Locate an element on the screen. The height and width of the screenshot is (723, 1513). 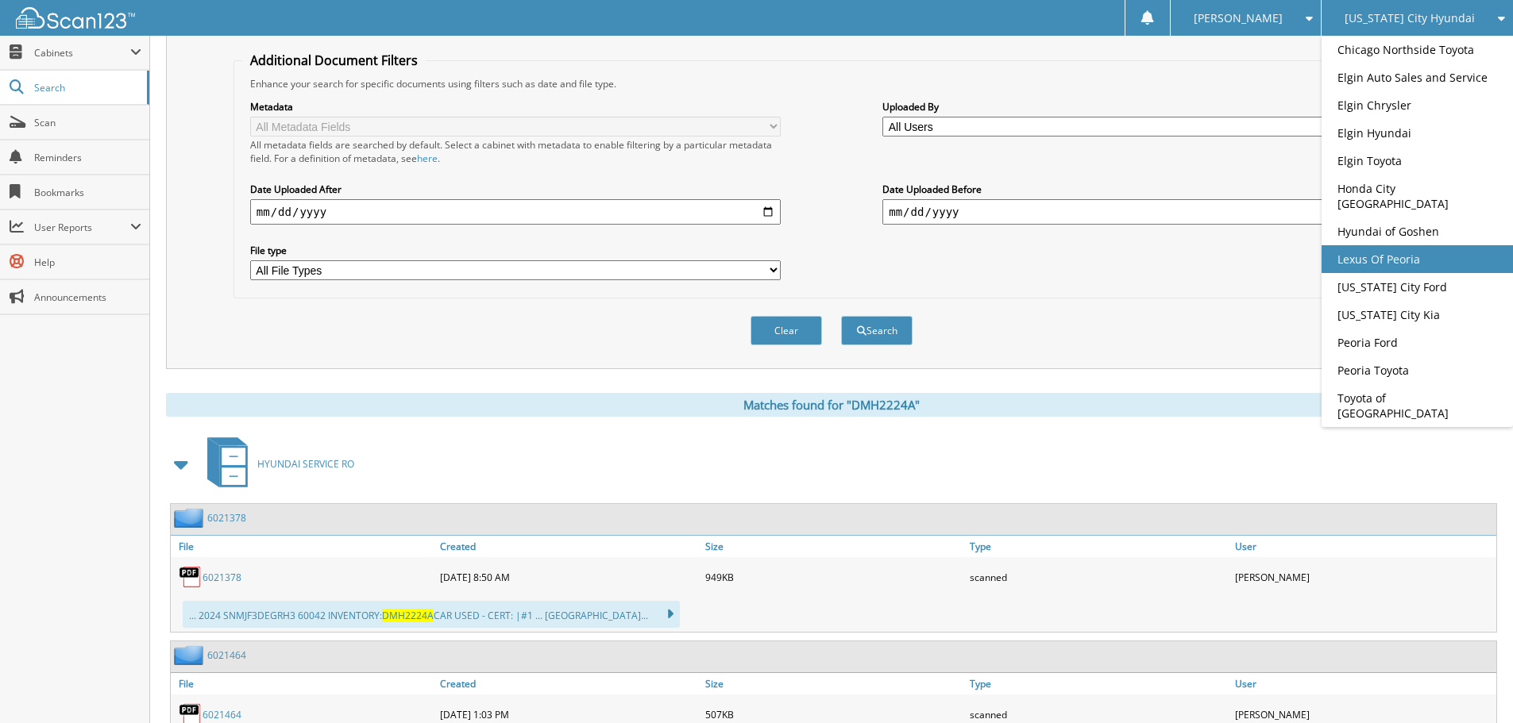
span: Announcements is located at coordinates (87, 297).